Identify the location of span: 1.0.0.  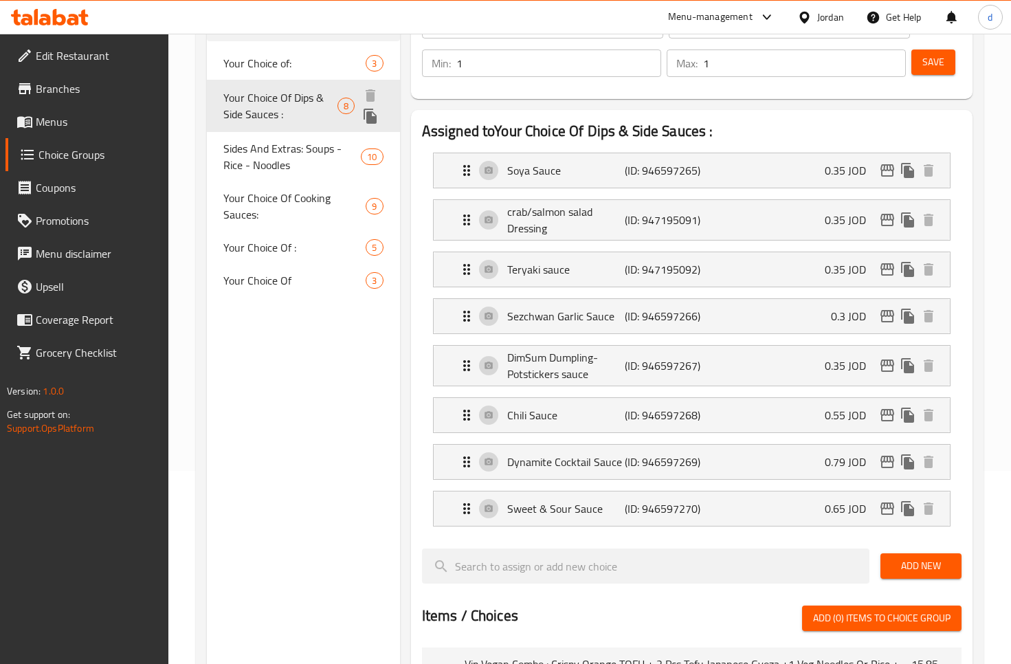
(53, 391).